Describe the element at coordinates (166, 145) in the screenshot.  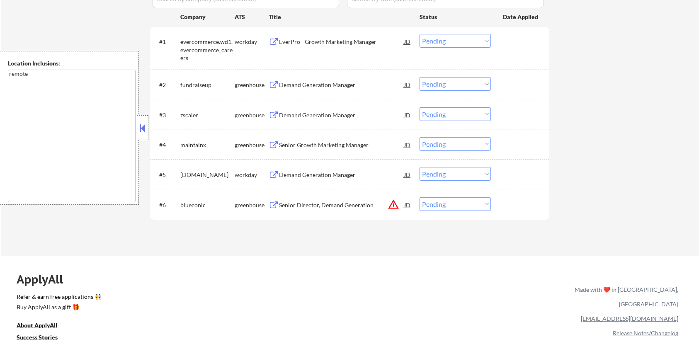
I see `div: #4` at that location.